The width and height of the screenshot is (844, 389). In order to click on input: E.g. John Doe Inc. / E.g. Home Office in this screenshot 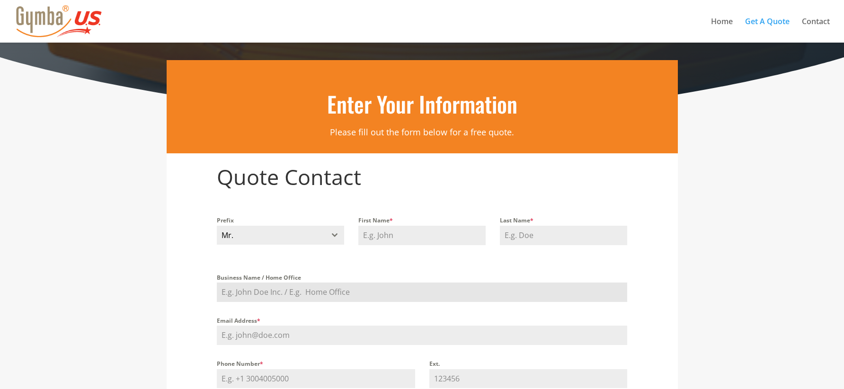, I will do `click(422, 292)`.